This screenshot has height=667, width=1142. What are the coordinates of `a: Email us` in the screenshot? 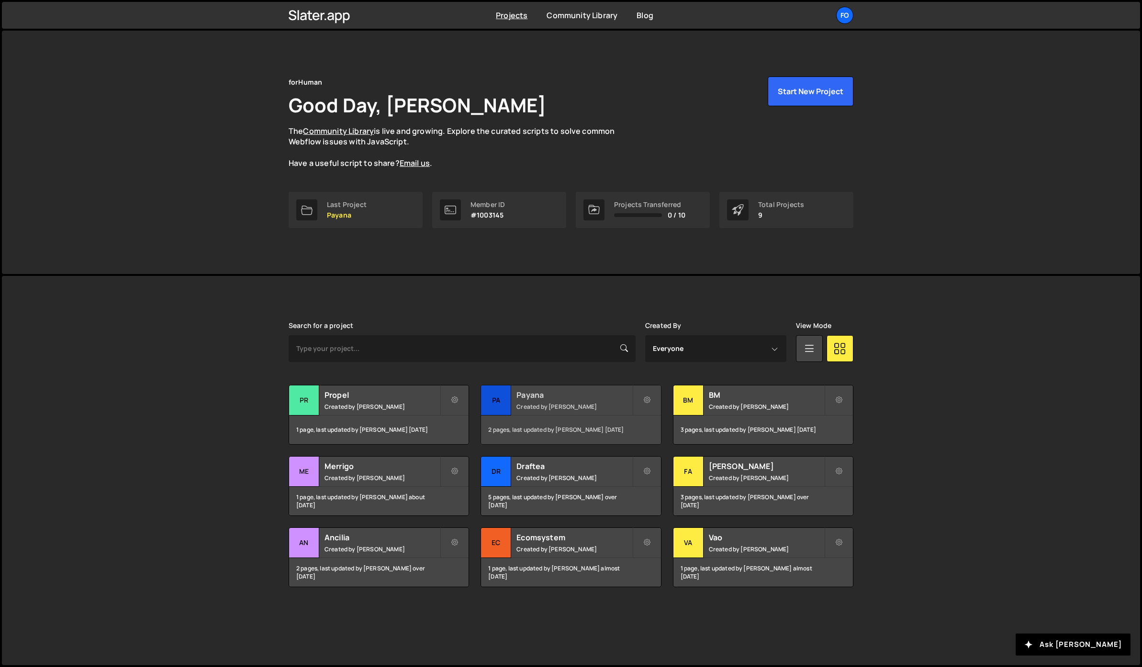 It's located at (414, 163).